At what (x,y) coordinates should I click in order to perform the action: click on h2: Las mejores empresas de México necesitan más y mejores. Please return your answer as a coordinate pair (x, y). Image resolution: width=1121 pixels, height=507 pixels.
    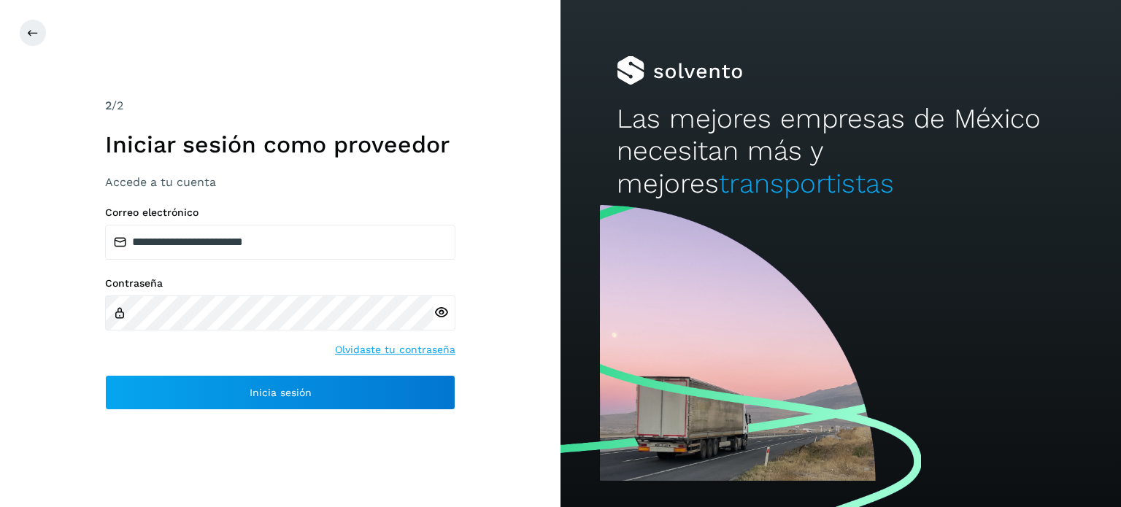
    Looking at the image, I should click on (841, 151).